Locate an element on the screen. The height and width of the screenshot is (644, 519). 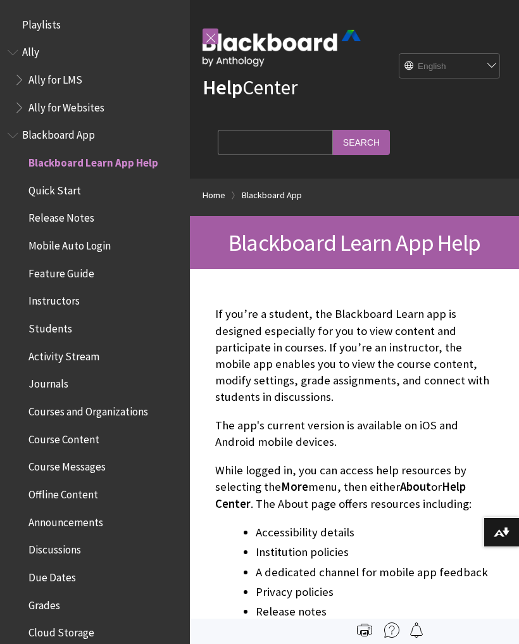
a: Home is located at coordinates (214, 195).